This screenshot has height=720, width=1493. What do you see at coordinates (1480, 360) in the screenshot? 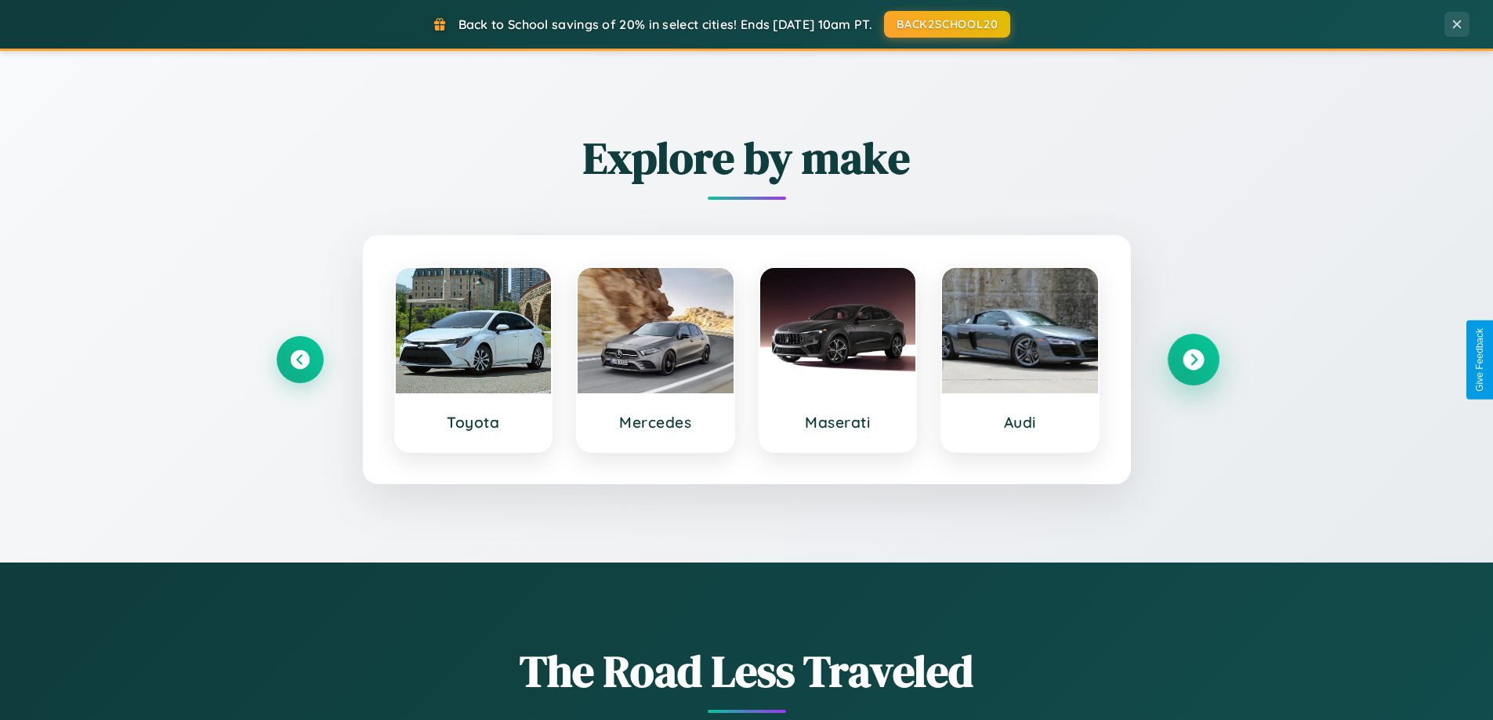
I see `div: Give Feedback` at bounding box center [1480, 360].